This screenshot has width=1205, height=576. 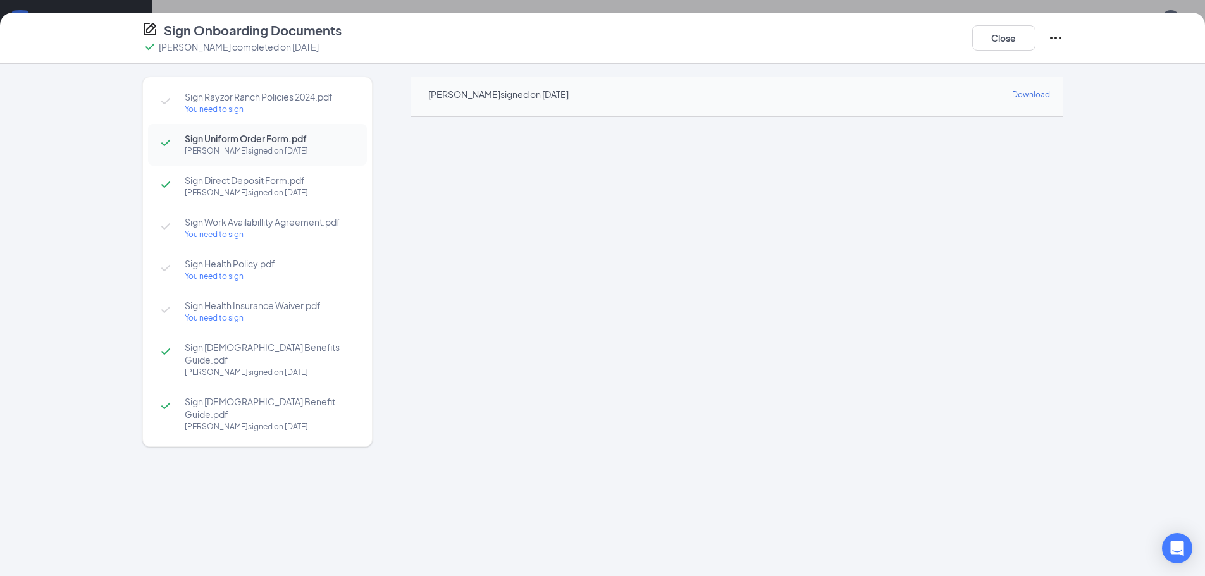 What do you see at coordinates (1055, 38) in the screenshot?
I see `svg: Ellipses` at bounding box center [1055, 38].